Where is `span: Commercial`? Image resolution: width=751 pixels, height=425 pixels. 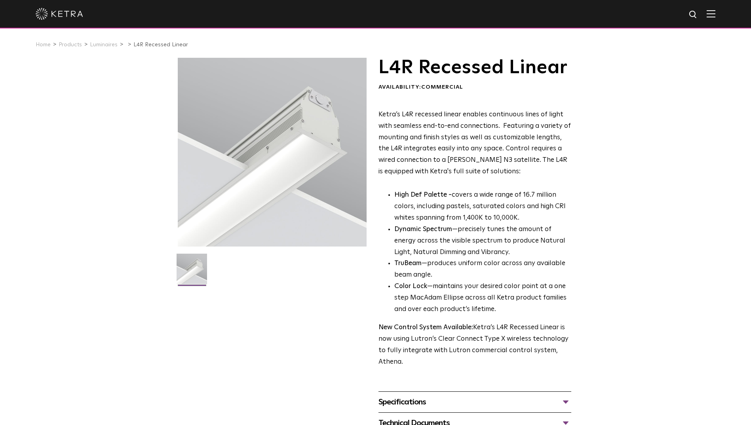
span: Commercial is located at coordinates (442, 87).